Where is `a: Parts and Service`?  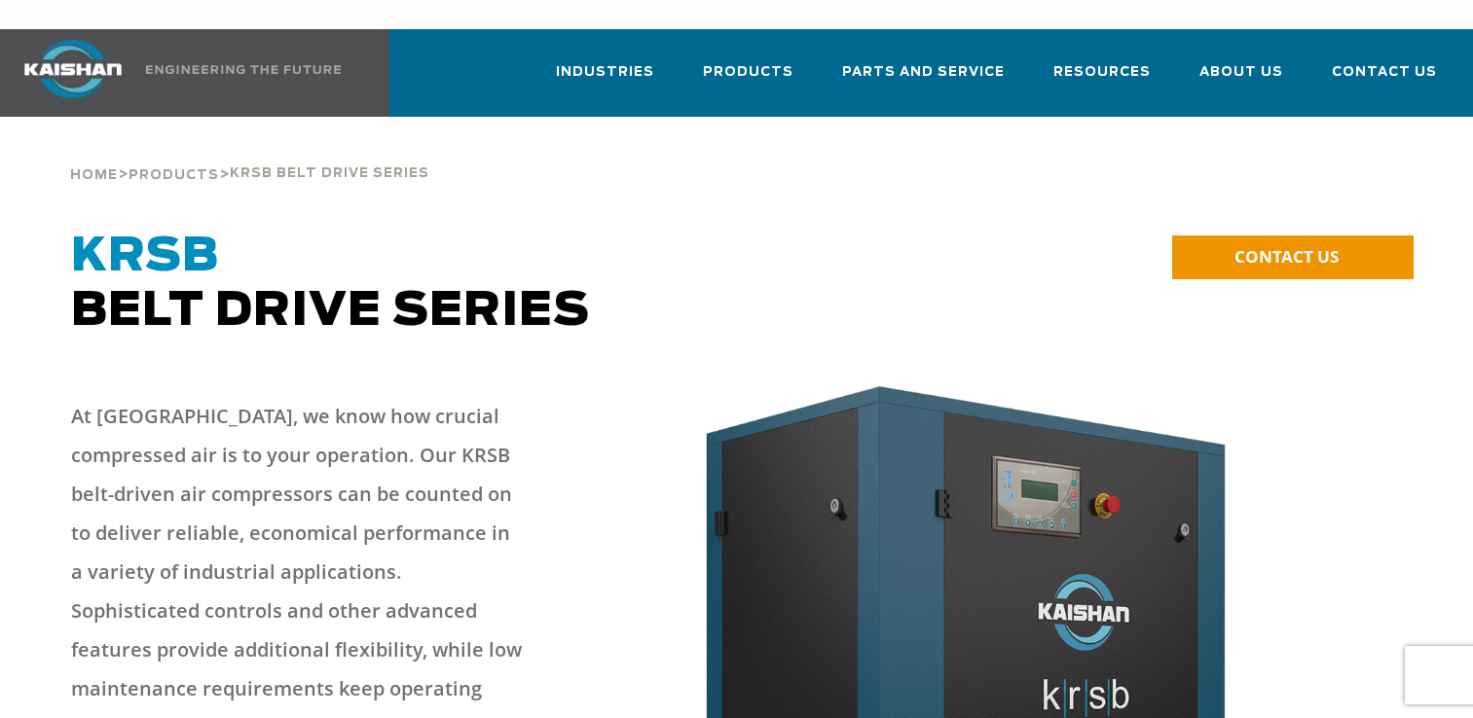
a: Parts and Service is located at coordinates (923, 80).